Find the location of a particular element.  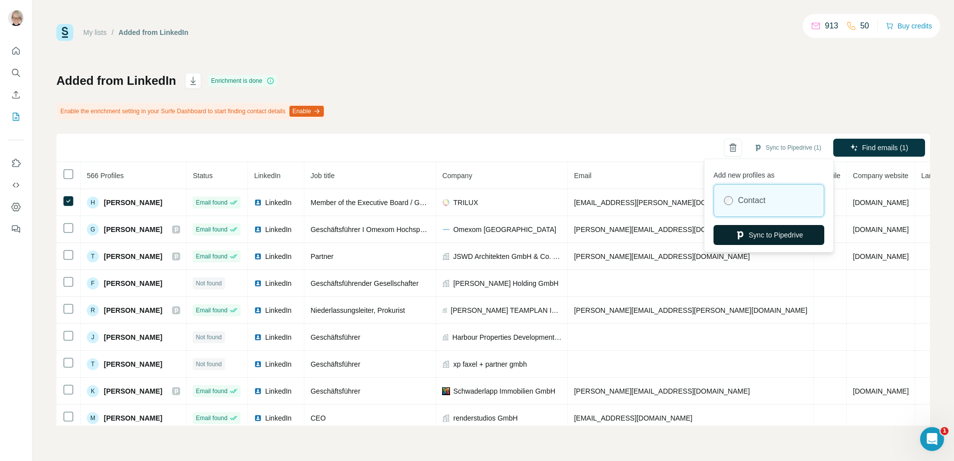

span: Geschäftsführer I Omexom Hochspannung GmbH I Omexom Austria GmbH is located at coordinates (427, 229).